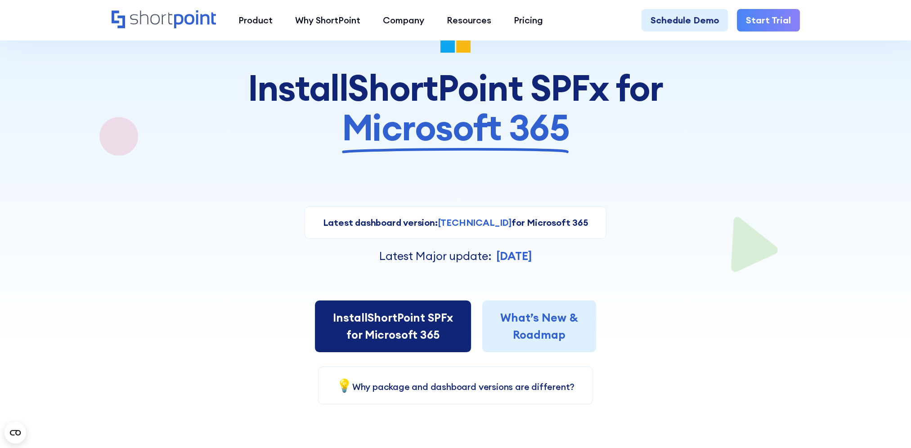 This screenshot has height=448, width=911. What do you see at coordinates (256, 20) in the screenshot?
I see `a: Product` at bounding box center [256, 20].